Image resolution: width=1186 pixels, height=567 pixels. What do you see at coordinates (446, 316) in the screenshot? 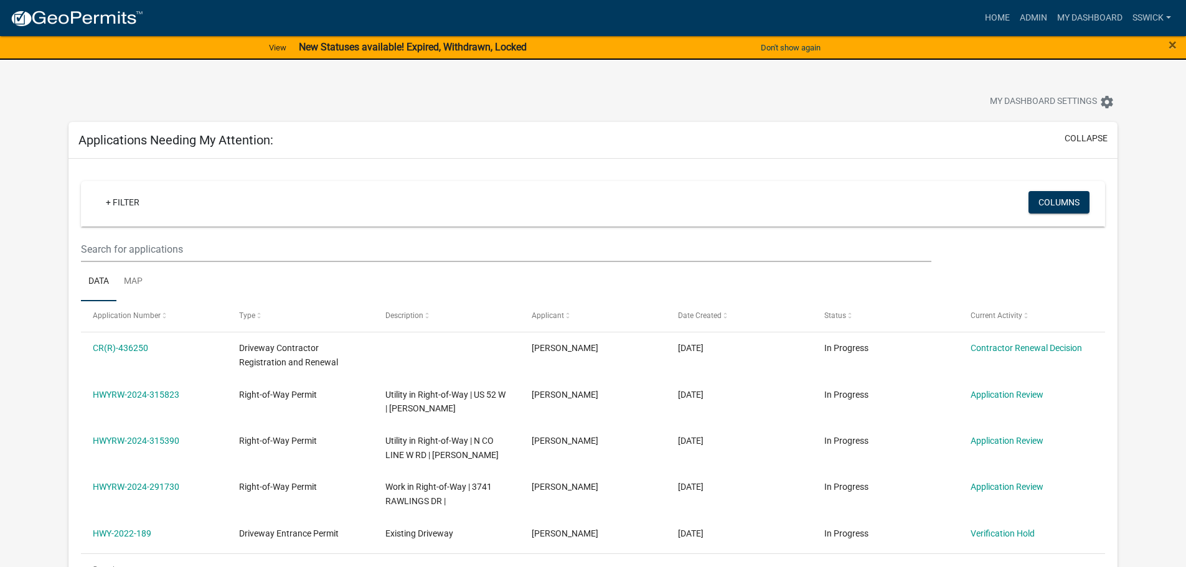
I see `datatable-header-cell: Description` at bounding box center [446, 316].